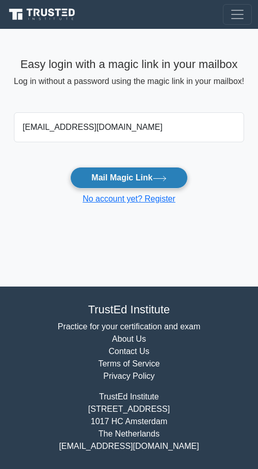 The image size is (258, 469). What do you see at coordinates (129, 83) in the screenshot?
I see `div: Log in without a password using the magic link in your mailbox!` at bounding box center [129, 83].